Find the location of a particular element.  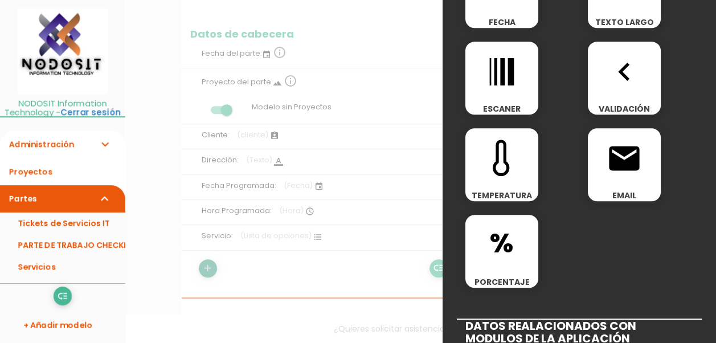

span: PORCENTAJE is located at coordinates (502, 282).